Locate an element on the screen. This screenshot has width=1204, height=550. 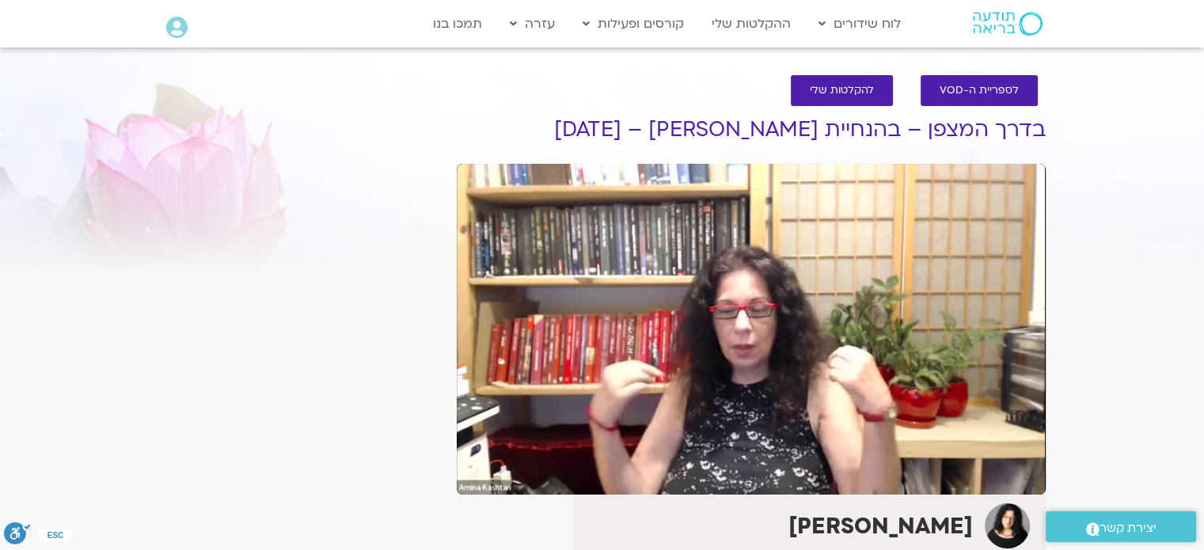
img: ארנינה קשתן is located at coordinates (1007, 525).